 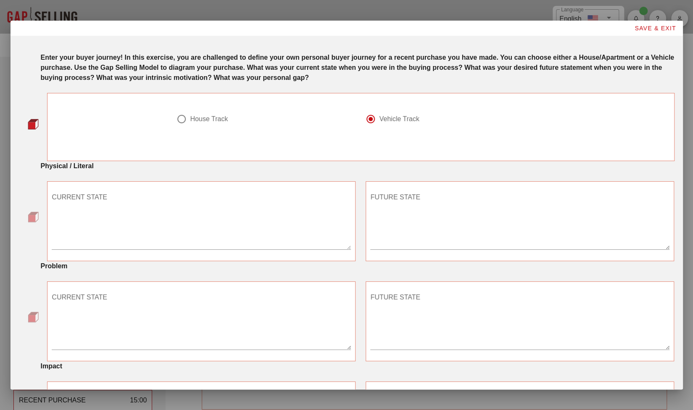 What do you see at coordinates (67, 166) in the screenshot?
I see `strong: Physical / Literal` at bounding box center [67, 166].